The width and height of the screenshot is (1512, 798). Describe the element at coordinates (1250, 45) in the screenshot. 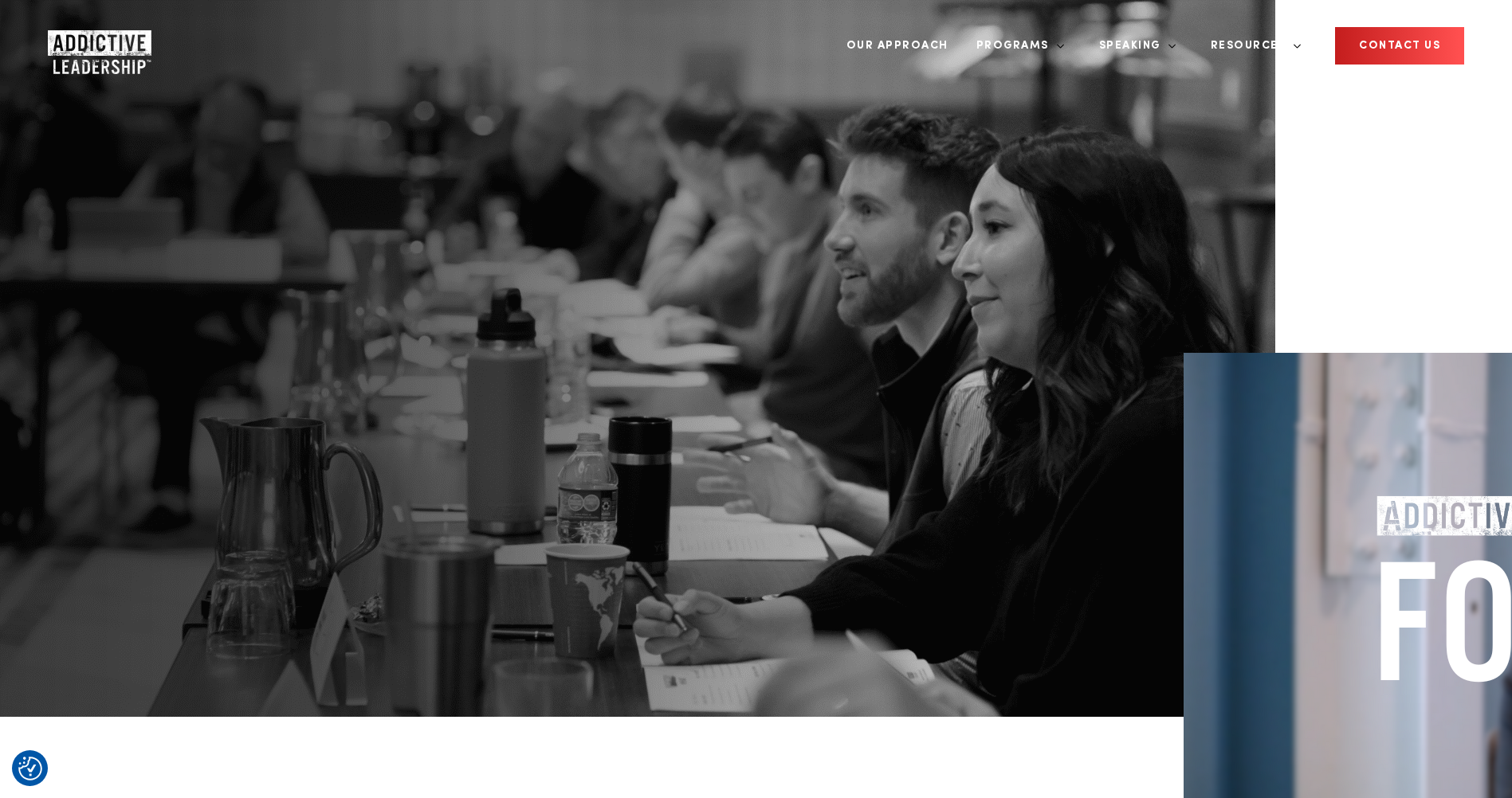

I see `a: Resources` at that location.